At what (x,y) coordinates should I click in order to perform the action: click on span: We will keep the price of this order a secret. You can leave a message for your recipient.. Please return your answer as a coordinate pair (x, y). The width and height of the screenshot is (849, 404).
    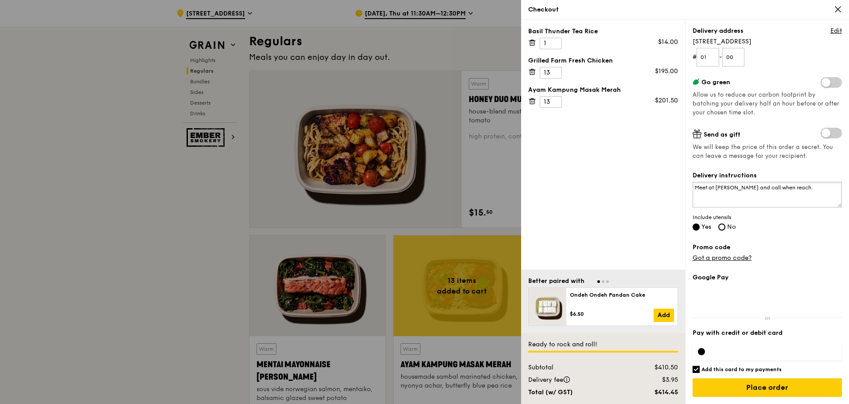
    Looking at the image, I should click on (767, 152).